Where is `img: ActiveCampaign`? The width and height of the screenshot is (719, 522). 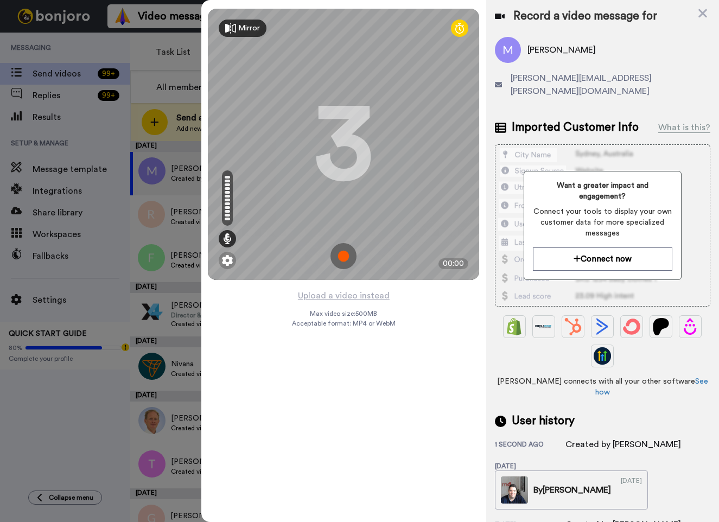
img: ActiveCampaign is located at coordinates (602, 327).